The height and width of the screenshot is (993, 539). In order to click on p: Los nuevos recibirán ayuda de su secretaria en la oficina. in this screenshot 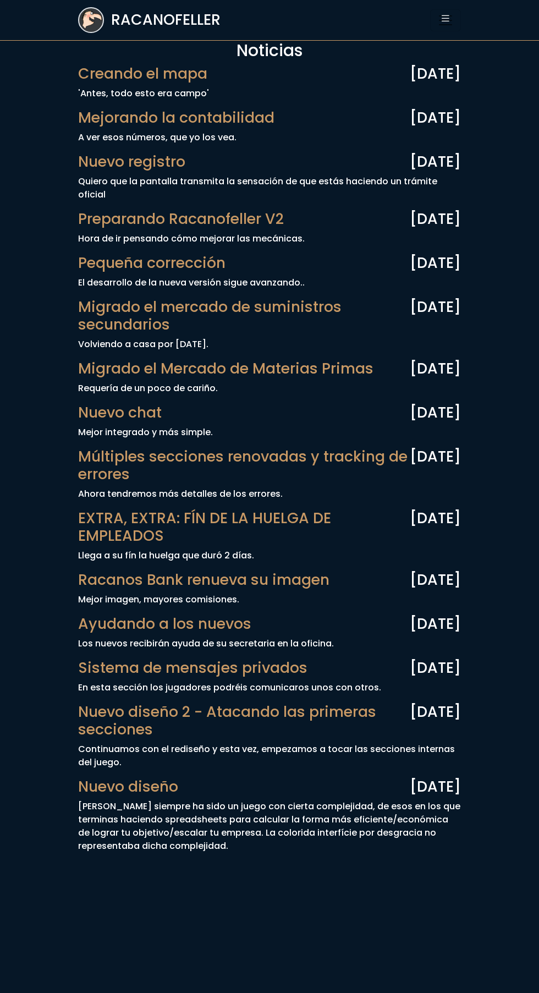, I will do `click(270, 644)`.